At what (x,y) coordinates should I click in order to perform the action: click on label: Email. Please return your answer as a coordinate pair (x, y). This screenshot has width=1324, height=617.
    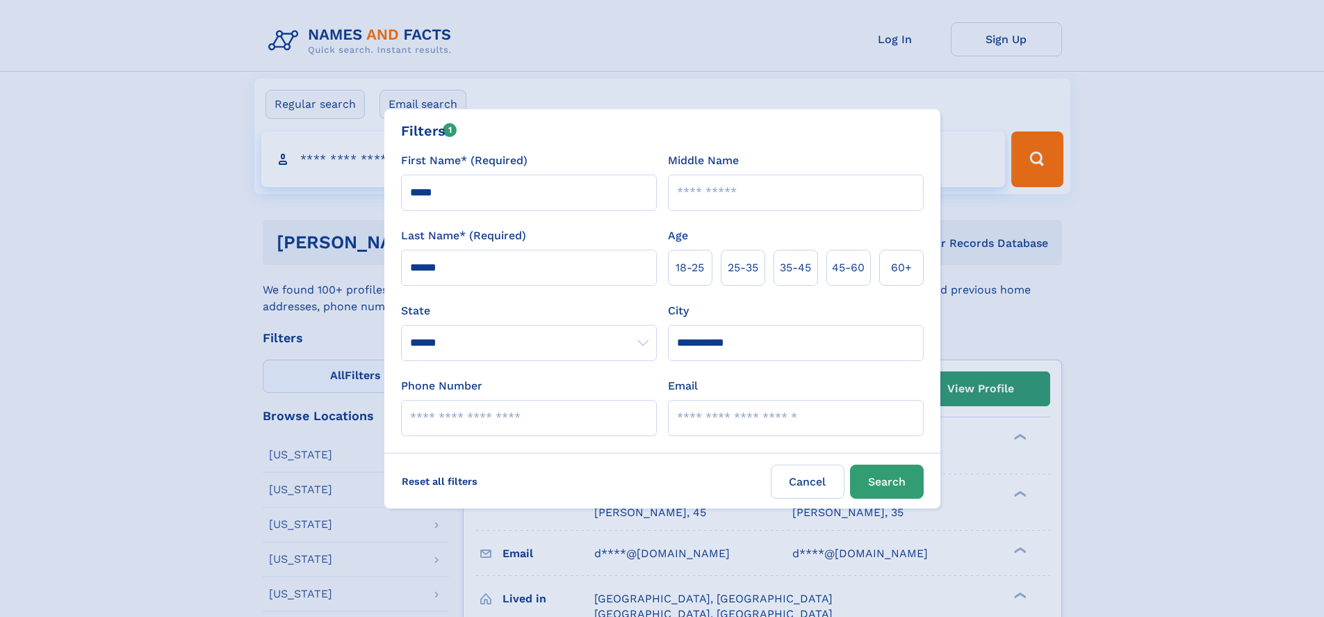
    Looking at the image, I should click on (683, 386).